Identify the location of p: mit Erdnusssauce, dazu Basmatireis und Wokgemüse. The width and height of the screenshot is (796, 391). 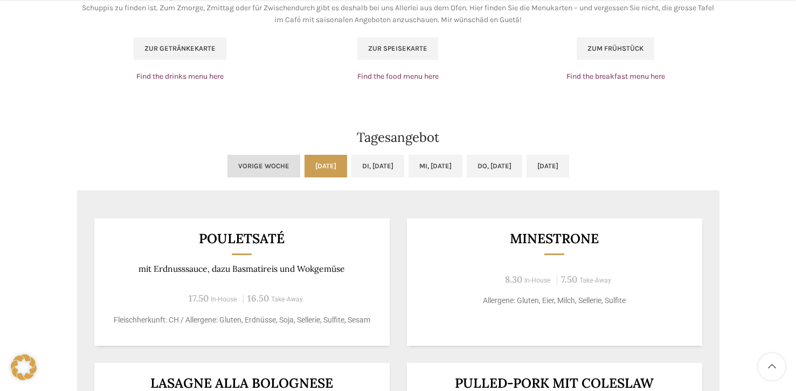
(242, 269).